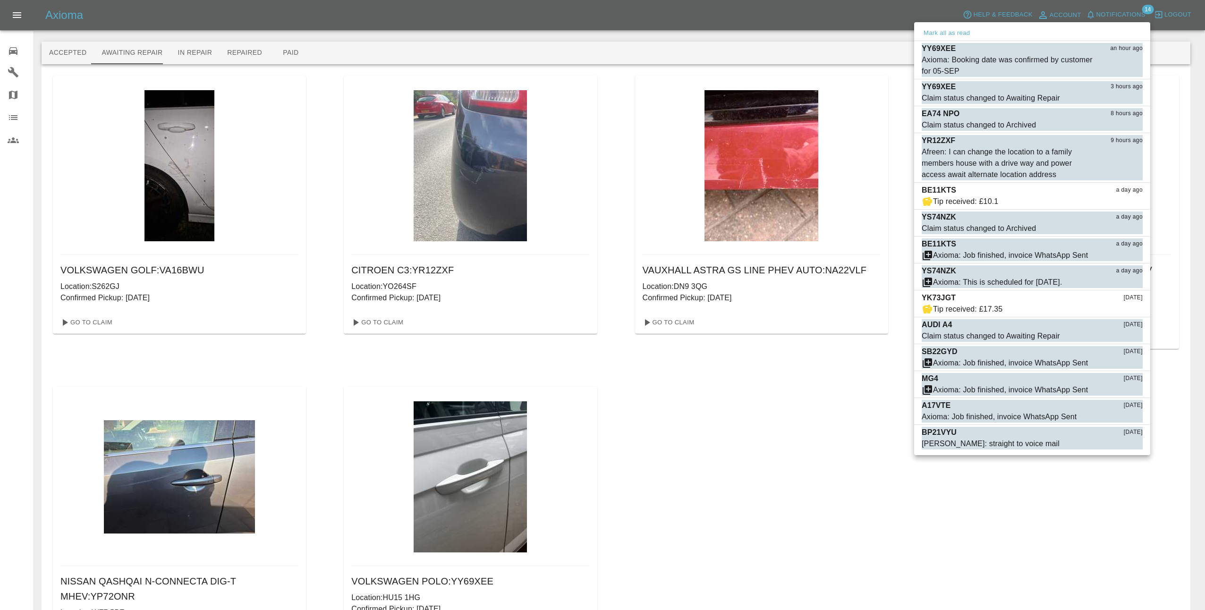 The width and height of the screenshot is (1205, 610). What do you see at coordinates (966, 202) in the screenshot?
I see `div: Tip received: £10.1` at bounding box center [966, 202].